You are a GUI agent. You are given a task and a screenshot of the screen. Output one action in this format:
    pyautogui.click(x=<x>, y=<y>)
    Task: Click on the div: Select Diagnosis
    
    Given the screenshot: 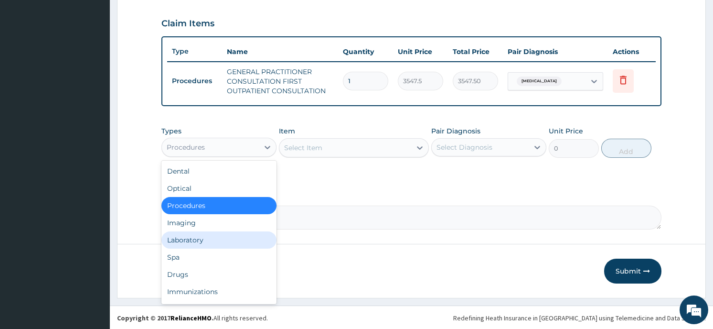 What is the action you would take?
    pyautogui.click(x=464, y=147)
    